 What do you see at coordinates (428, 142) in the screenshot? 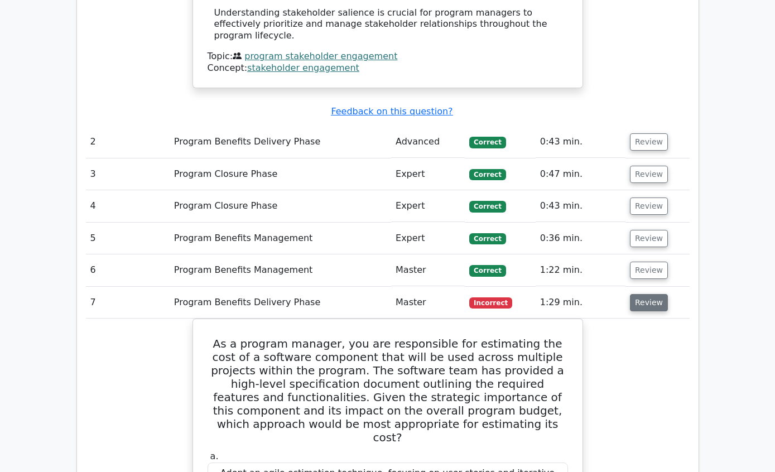
I see `td: Advanced` at bounding box center [428, 142].